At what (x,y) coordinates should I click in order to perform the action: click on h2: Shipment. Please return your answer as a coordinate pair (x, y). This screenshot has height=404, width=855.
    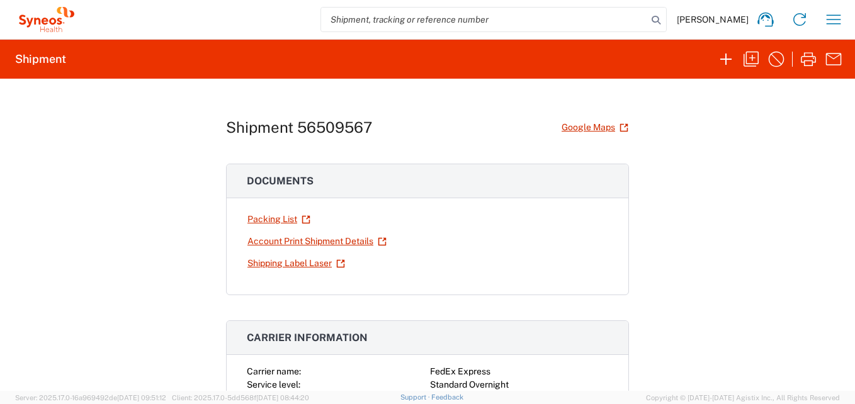
    Looking at the image, I should click on (40, 59).